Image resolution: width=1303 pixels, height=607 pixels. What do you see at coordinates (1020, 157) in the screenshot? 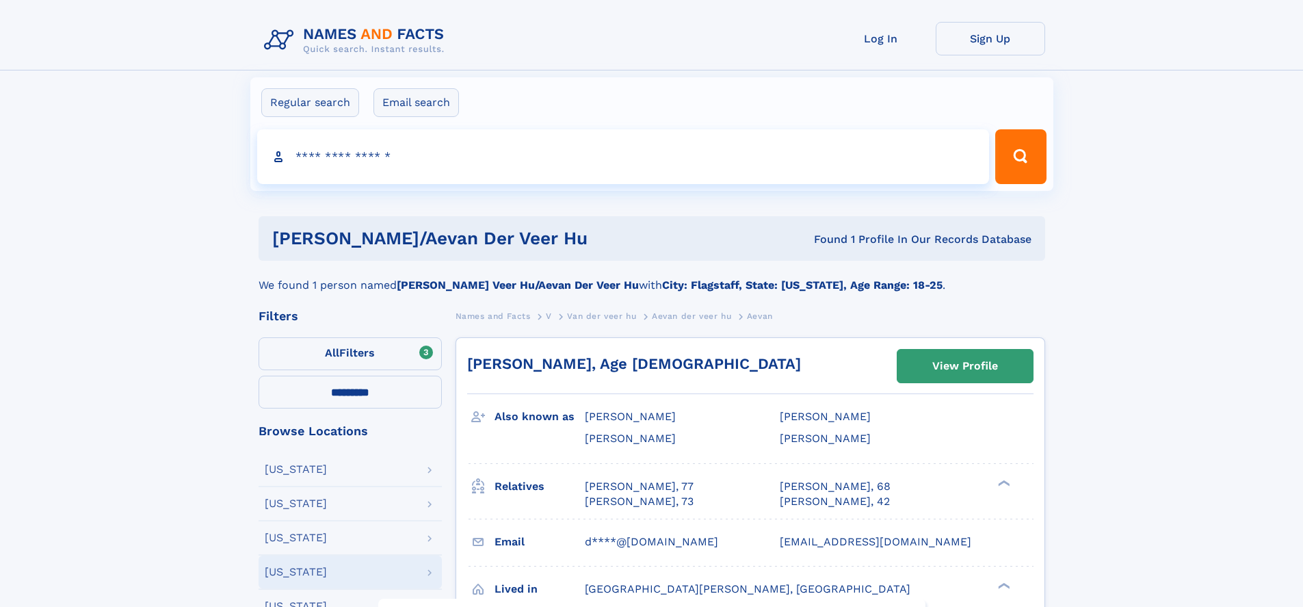
I see `button: Search Button` at bounding box center [1020, 157].